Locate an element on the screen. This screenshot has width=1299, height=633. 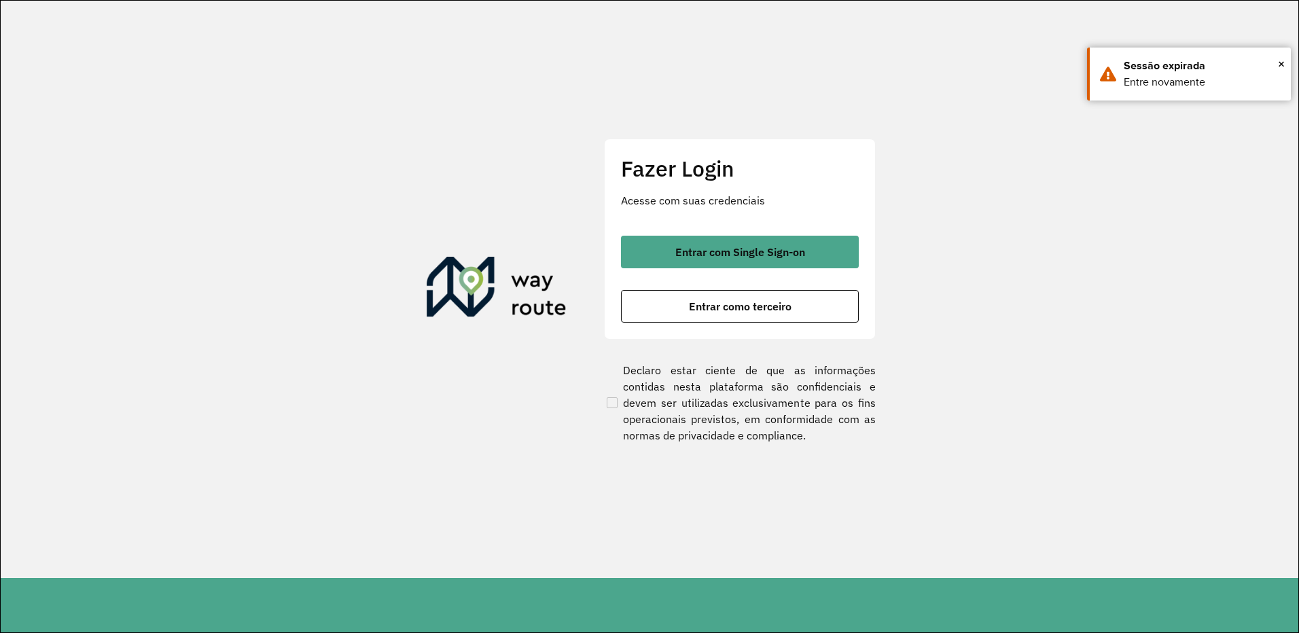
button: Close is located at coordinates (1282, 64).